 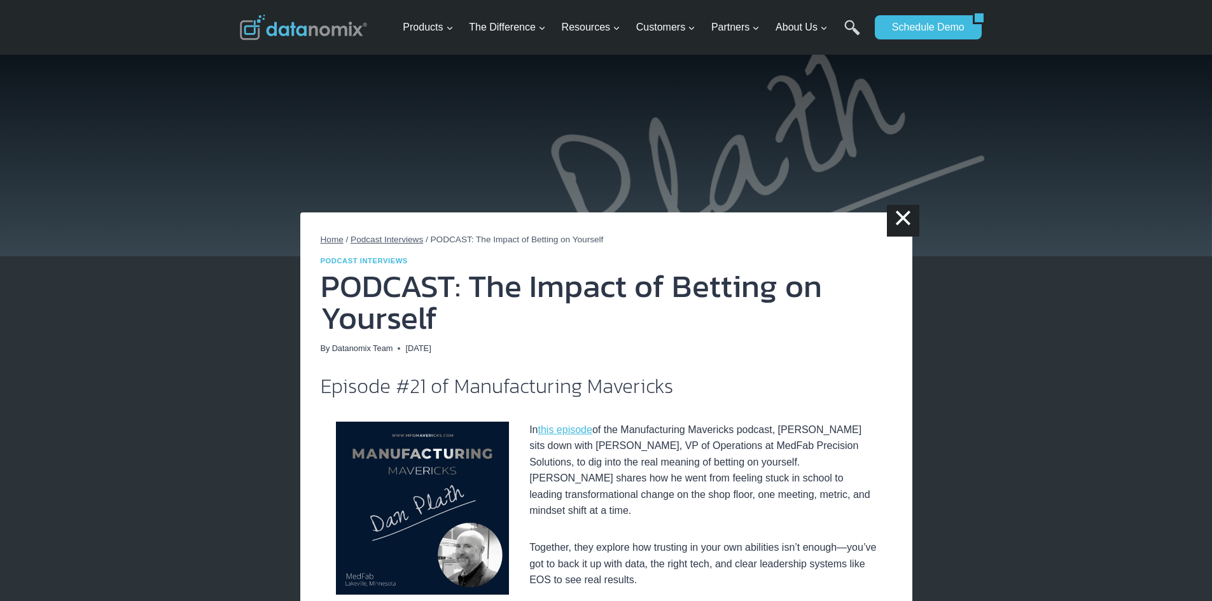 What do you see at coordinates (591, 27) in the screenshot?
I see `span: Resources` at bounding box center [591, 27].